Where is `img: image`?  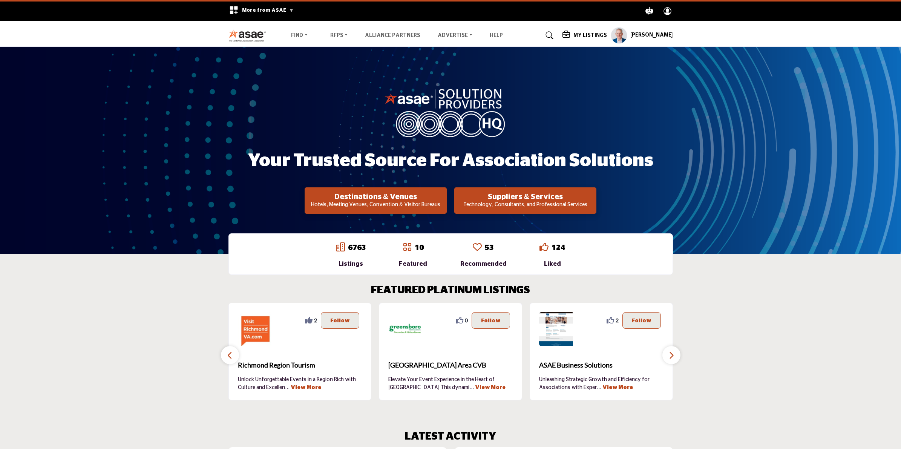
img: image is located at coordinates (451, 112).